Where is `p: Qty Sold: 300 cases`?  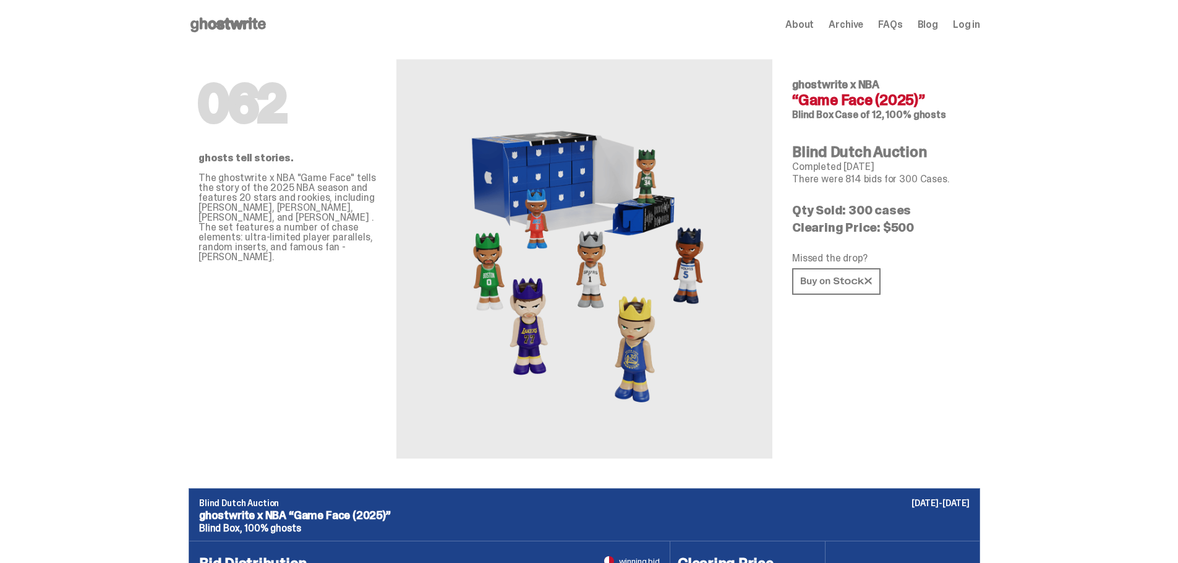
p: Qty Sold: 300 cases is located at coordinates (881, 210).